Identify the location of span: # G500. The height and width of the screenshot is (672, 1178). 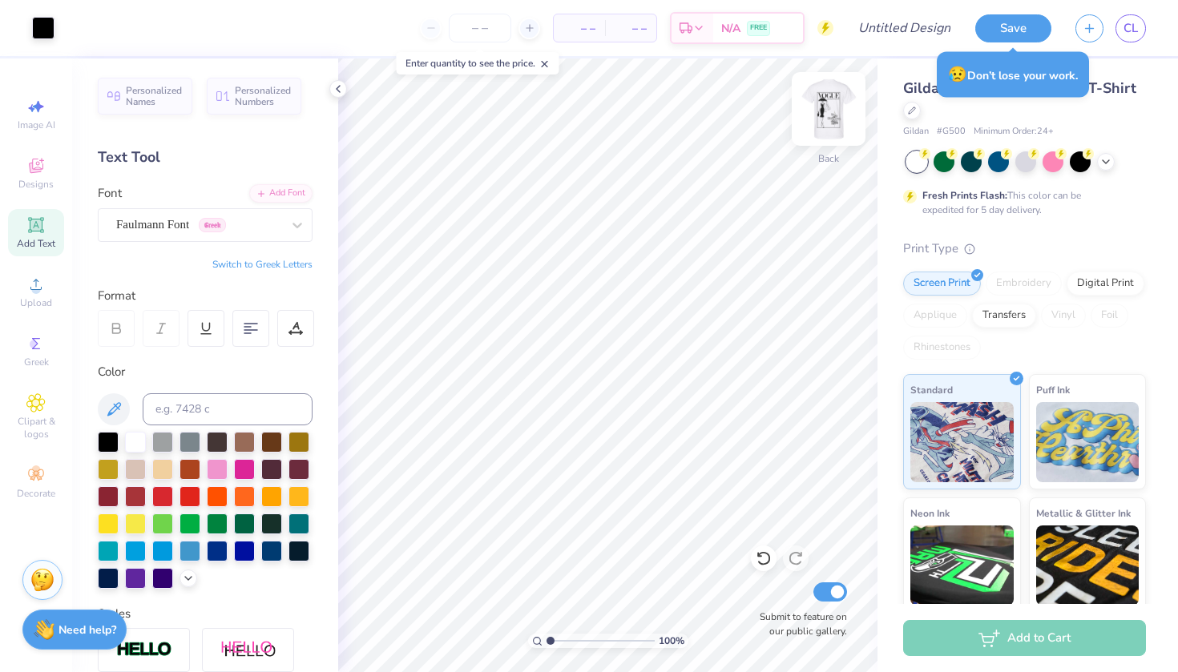
(951, 131).